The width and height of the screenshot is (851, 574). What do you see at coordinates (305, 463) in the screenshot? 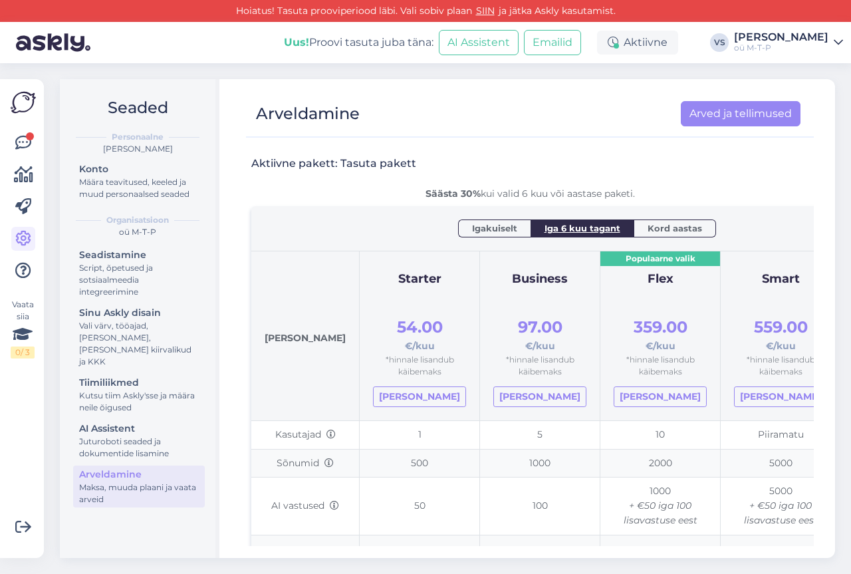
I see `td: Sõnumid` at bounding box center [305, 463].